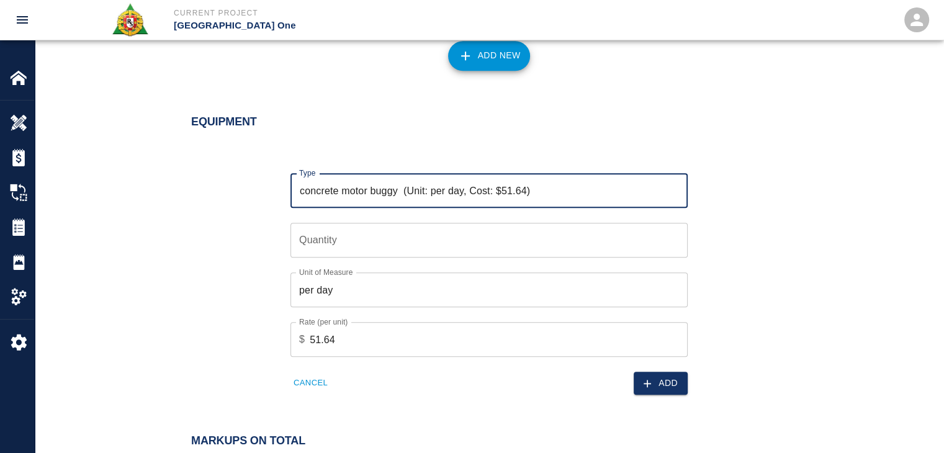  Describe the element at coordinates (489, 56) in the screenshot. I see `button: Add New` at that location.